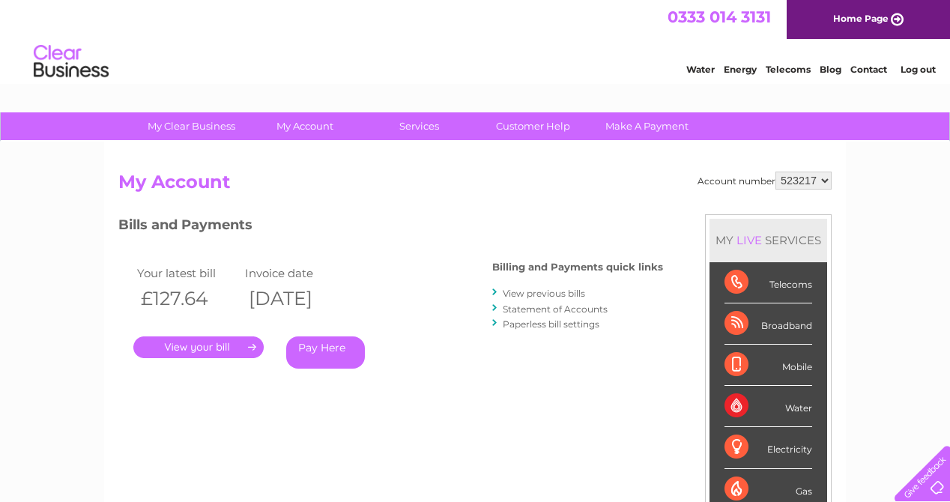 The width and height of the screenshot is (950, 502). I want to click on a: Make A Payment, so click(647, 126).